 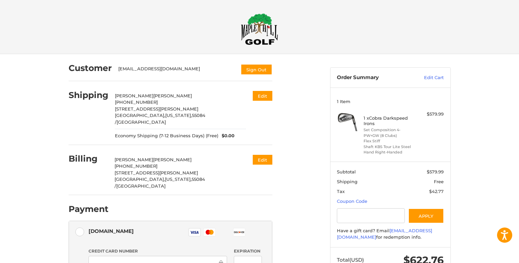 What do you see at coordinates (430, 114) in the screenshot?
I see `div: $579.99` at bounding box center [430, 114].